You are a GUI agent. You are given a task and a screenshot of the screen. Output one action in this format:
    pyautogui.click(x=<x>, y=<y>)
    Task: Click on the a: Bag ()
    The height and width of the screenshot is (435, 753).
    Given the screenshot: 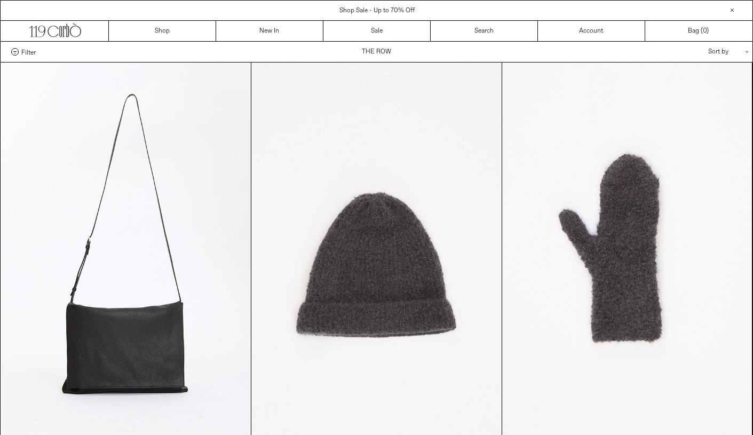 What is the action you would take?
    pyautogui.click(x=699, y=31)
    